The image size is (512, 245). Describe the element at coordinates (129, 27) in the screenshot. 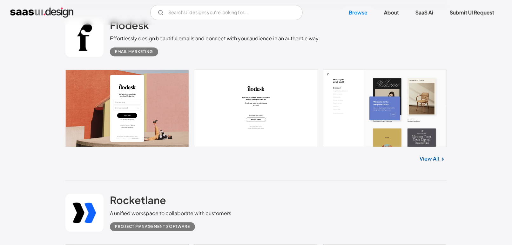

I see `a: Flodesk` at that location.